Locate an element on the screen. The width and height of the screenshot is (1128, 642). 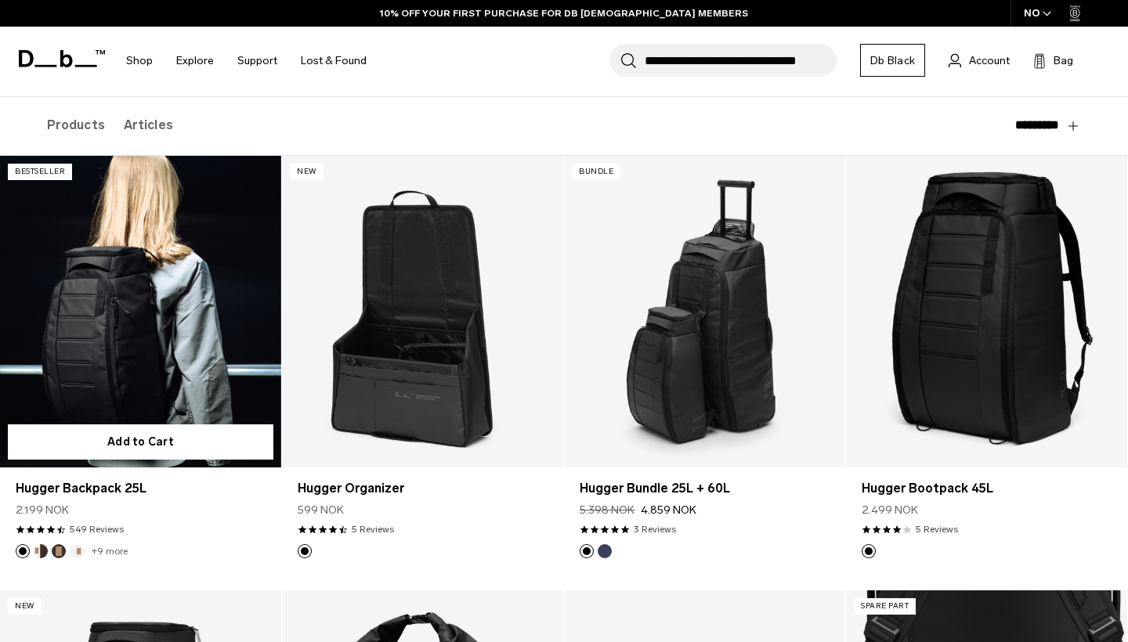
button: Add to Cart is located at coordinates (140, 442).